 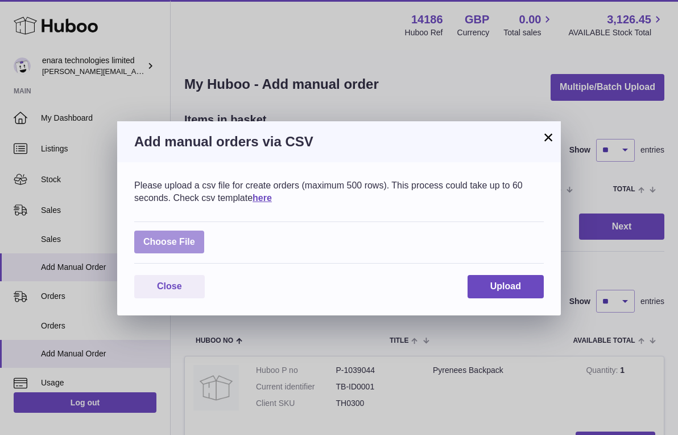 I want to click on div: Please upload a csv file for create orders (maximum 500 rows). This process could take up to 60 s..., so click(x=339, y=191).